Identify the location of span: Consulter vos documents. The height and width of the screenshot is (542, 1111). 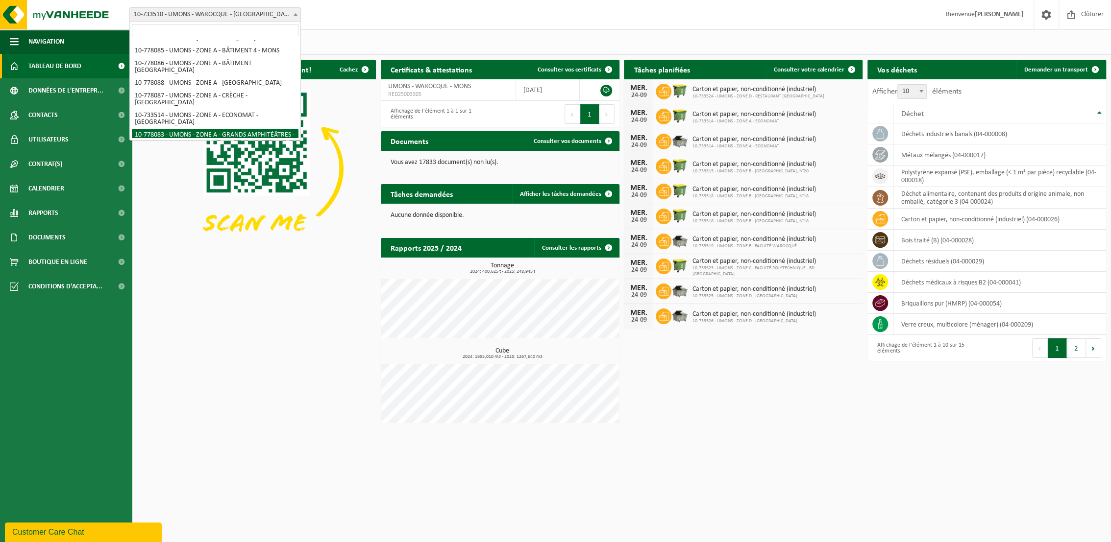
(567, 141).